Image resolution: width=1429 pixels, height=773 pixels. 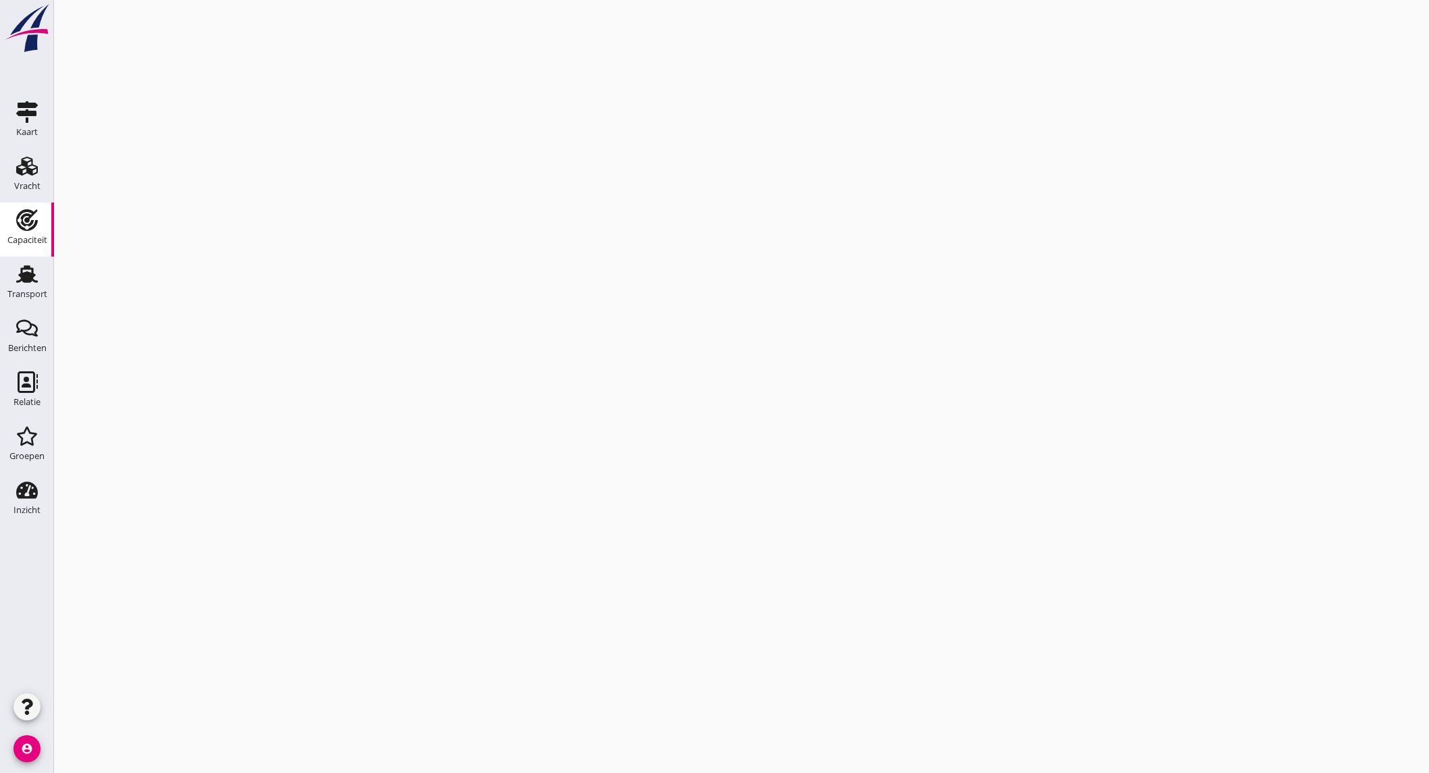 I want to click on div: Kaart, so click(x=27, y=132).